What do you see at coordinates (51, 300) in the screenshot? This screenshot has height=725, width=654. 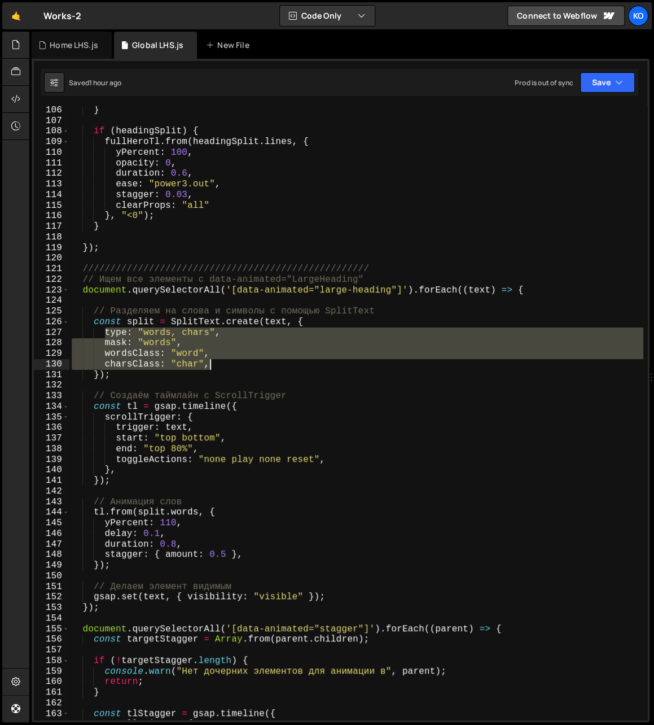 I see `div: 124` at bounding box center [51, 300].